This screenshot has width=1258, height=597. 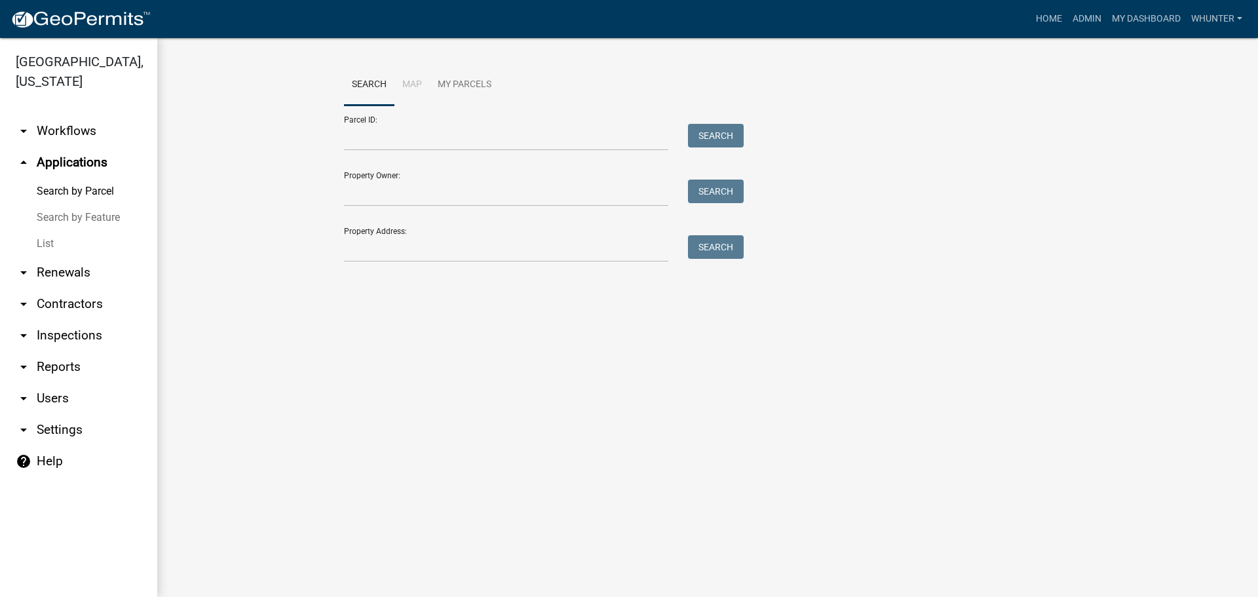 What do you see at coordinates (1049, 19) in the screenshot?
I see `a: Home` at bounding box center [1049, 19].